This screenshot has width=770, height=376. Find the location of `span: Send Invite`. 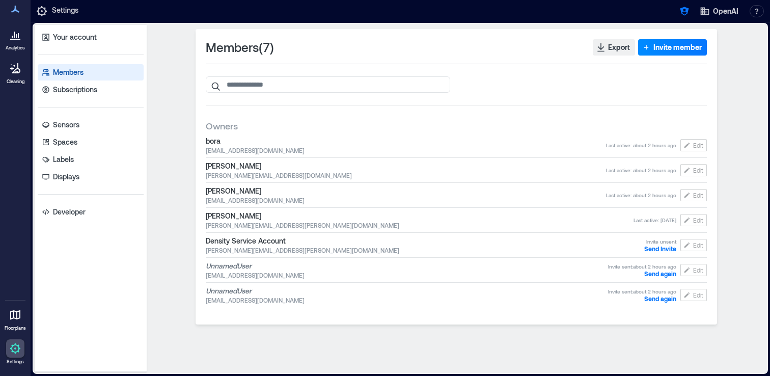

span: Send Invite is located at coordinates (660, 249).